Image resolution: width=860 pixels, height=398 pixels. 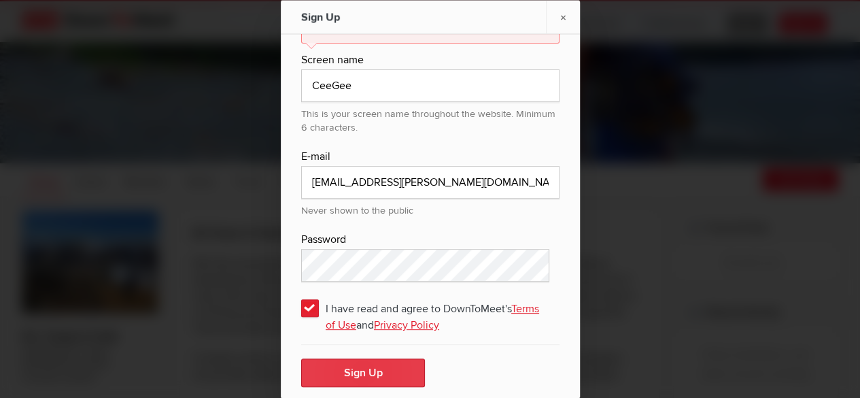 I want to click on div: Server error, please try again., so click(x=430, y=28).